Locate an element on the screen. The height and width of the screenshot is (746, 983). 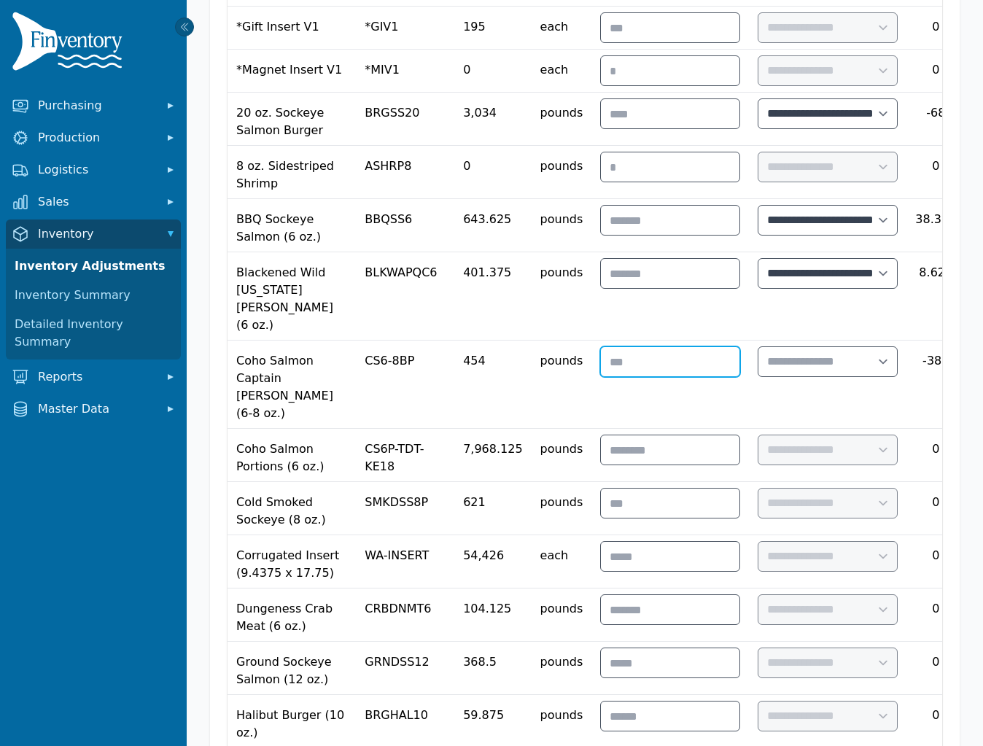
td: CRBDNMT6 is located at coordinates (405, 614).